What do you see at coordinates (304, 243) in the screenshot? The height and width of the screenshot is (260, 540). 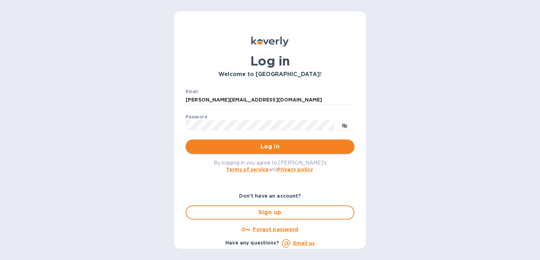 I see `a: Email us` at bounding box center [304, 243].